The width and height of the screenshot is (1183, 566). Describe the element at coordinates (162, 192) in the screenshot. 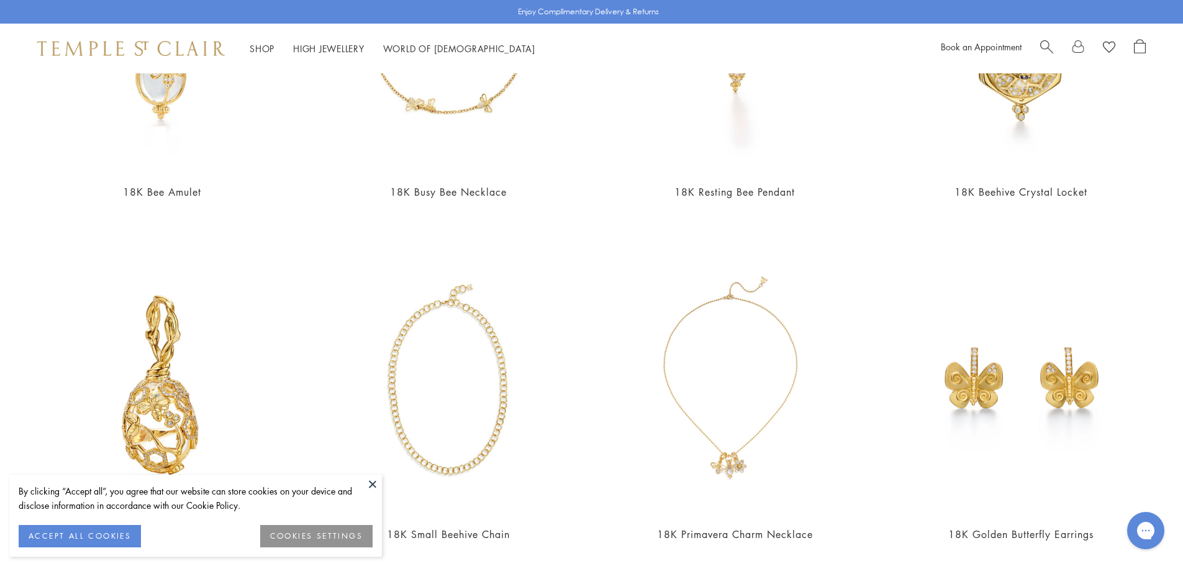

I see `a: 18K Bee Amulet` at that location.